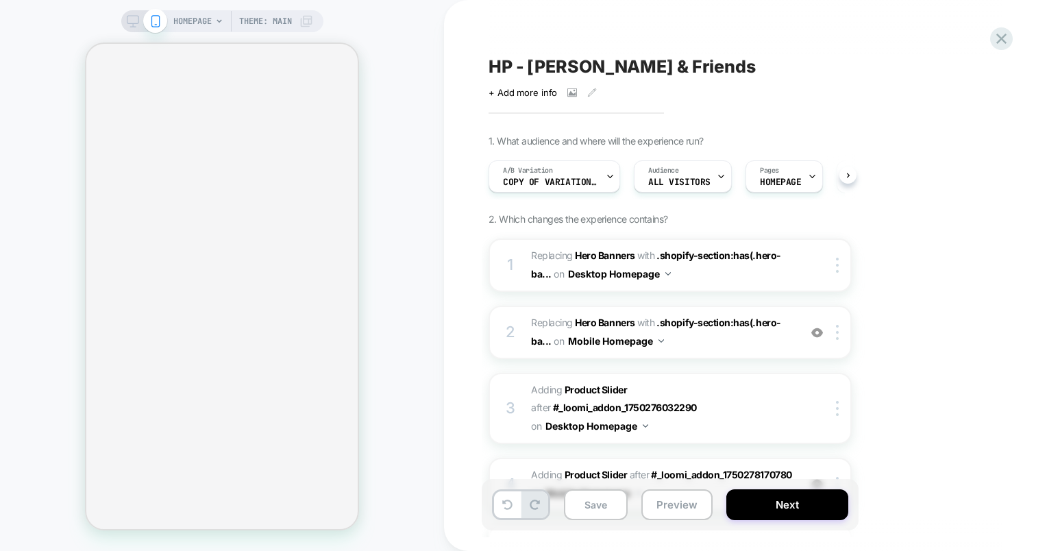  Describe the element at coordinates (721, 474) in the screenshot. I see `span: #_loomi_addon_1750278170780` at that location.